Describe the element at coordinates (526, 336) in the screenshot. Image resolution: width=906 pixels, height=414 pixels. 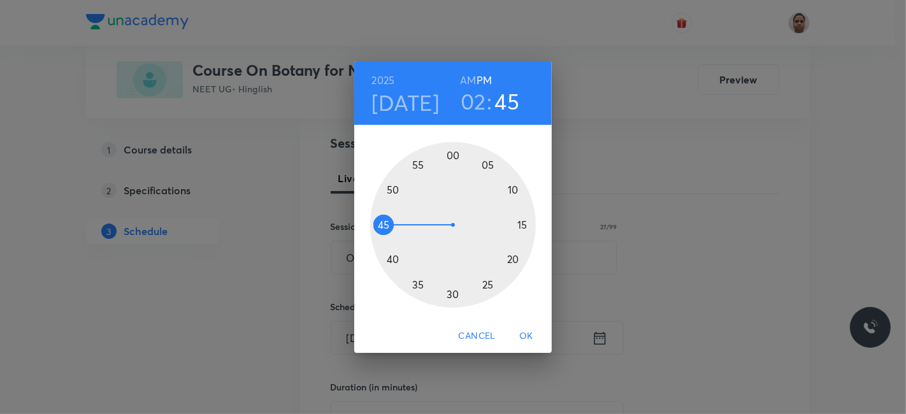
I see `button: OK` at that location.